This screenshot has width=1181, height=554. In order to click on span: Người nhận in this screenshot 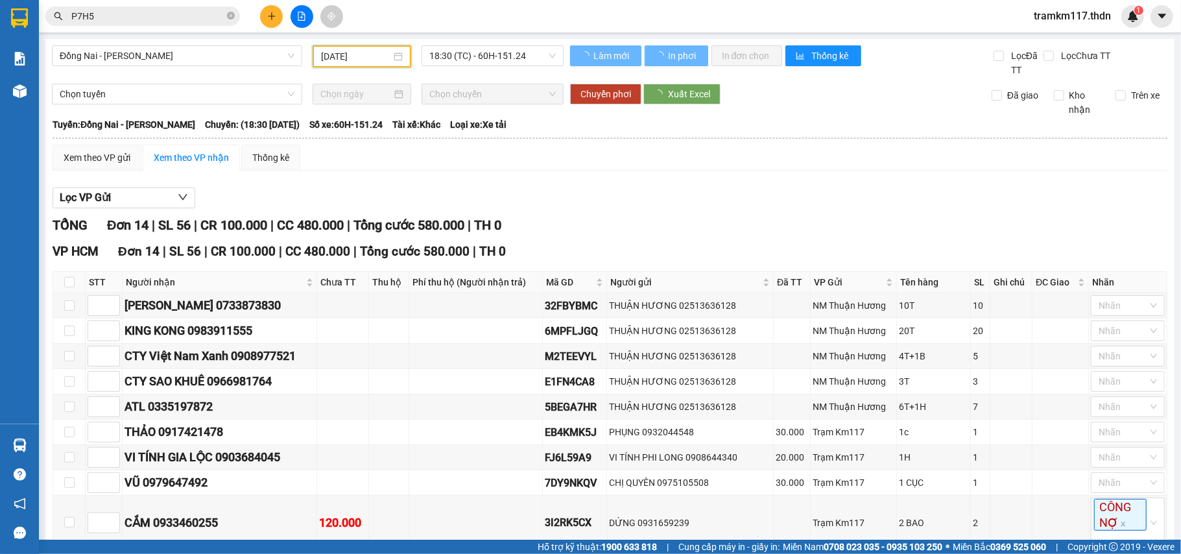, I will do `click(215, 282)`.